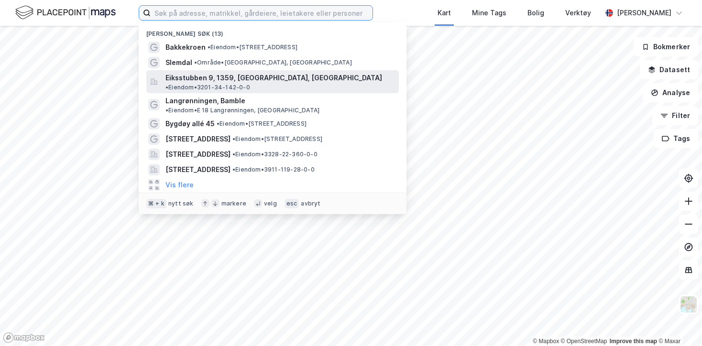 Image resolution: width=702 pixels, height=346 pixels. Describe the element at coordinates (181, 204) in the screenshot. I see `div: nytt søk` at that location.